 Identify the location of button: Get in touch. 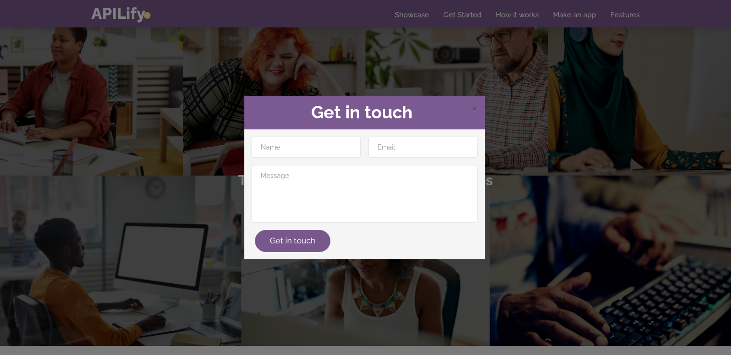
(292, 241).